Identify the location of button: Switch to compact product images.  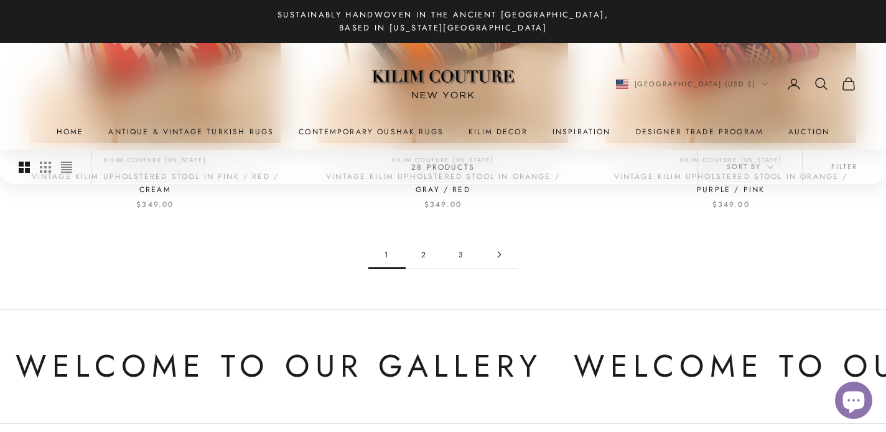
(67, 167).